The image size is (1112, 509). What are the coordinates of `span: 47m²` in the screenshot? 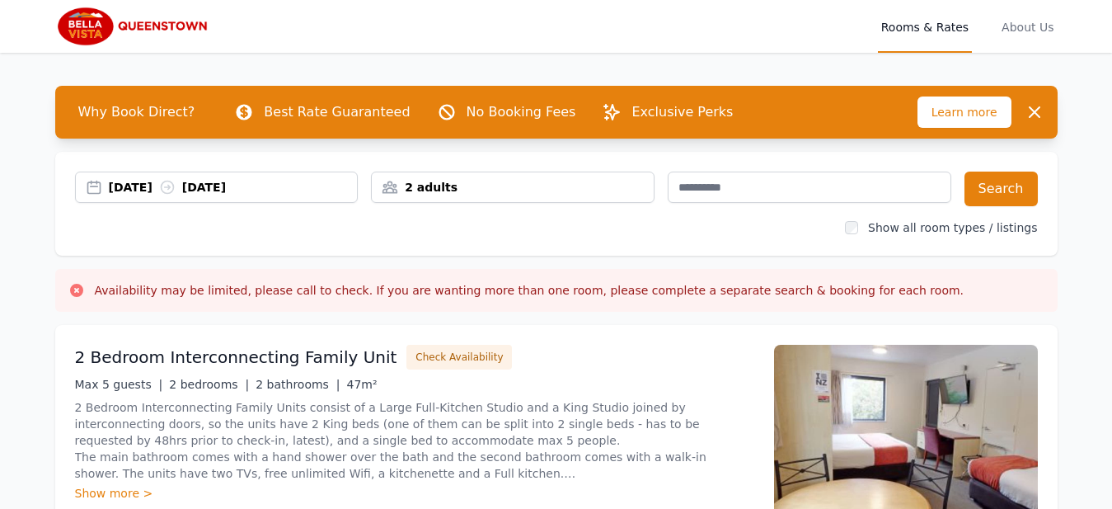 It's located at (362, 384).